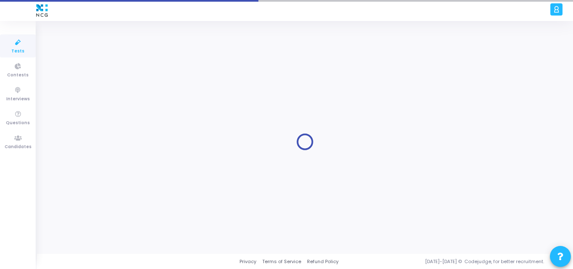 The width and height of the screenshot is (573, 269). What do you see at coordinates (18, 123) in the screenshot?
I see `span: Questions` at bounding box center [18, 123].